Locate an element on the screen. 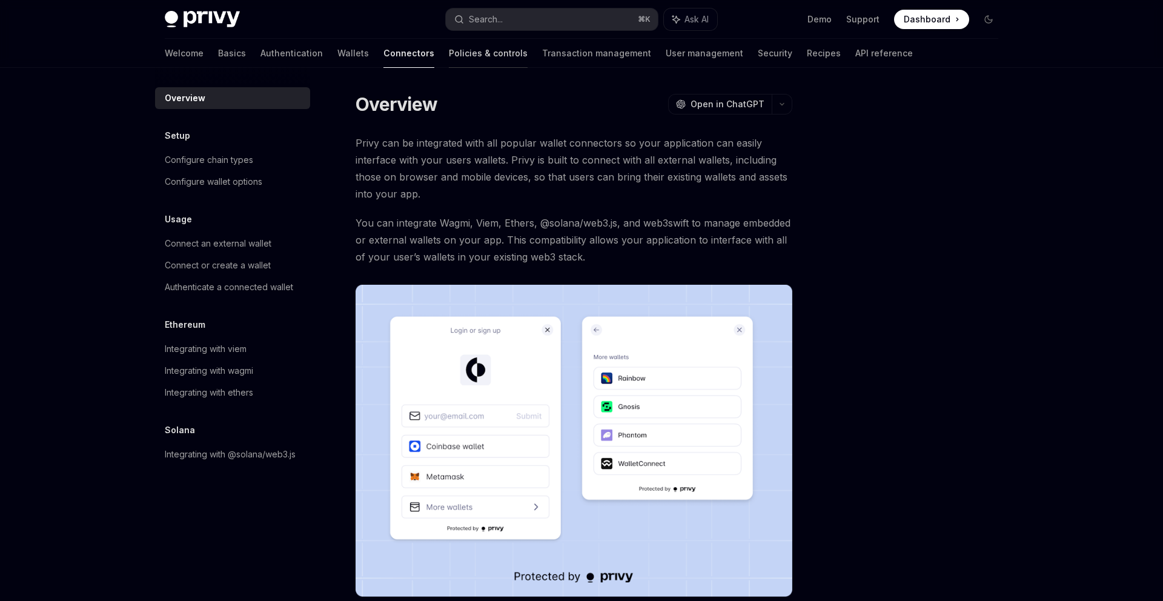 This screenshot has height=601, width=1163. a: User management is located at coordinates (704, 53).